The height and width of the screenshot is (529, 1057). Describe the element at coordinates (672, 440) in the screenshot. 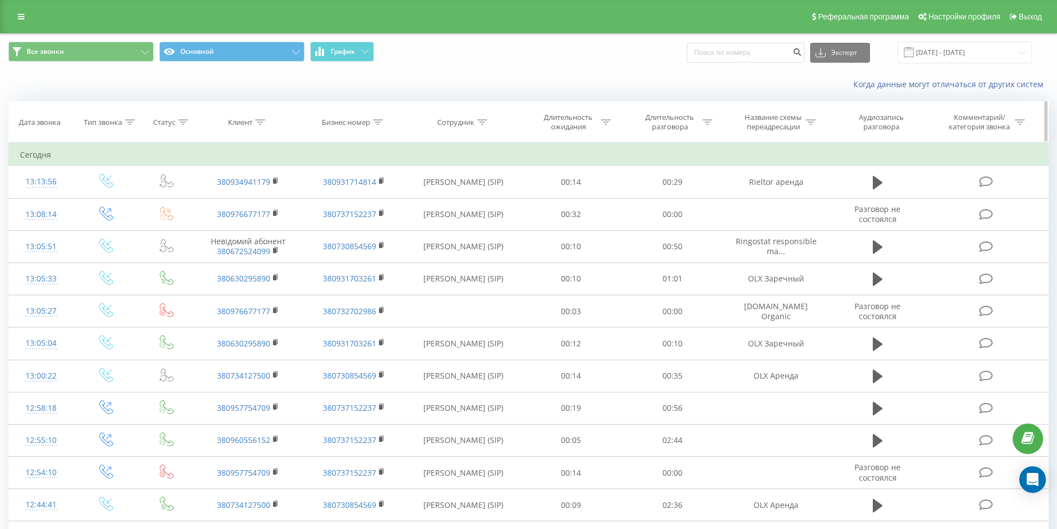

I see `td: 02:44` at that location.